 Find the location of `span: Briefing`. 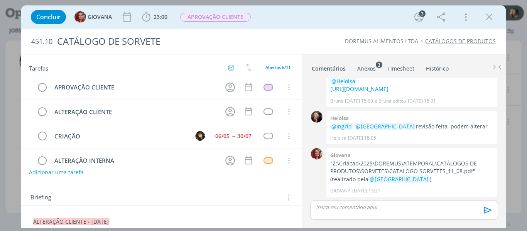

span: Briefing is located at coordinates (41, 198).